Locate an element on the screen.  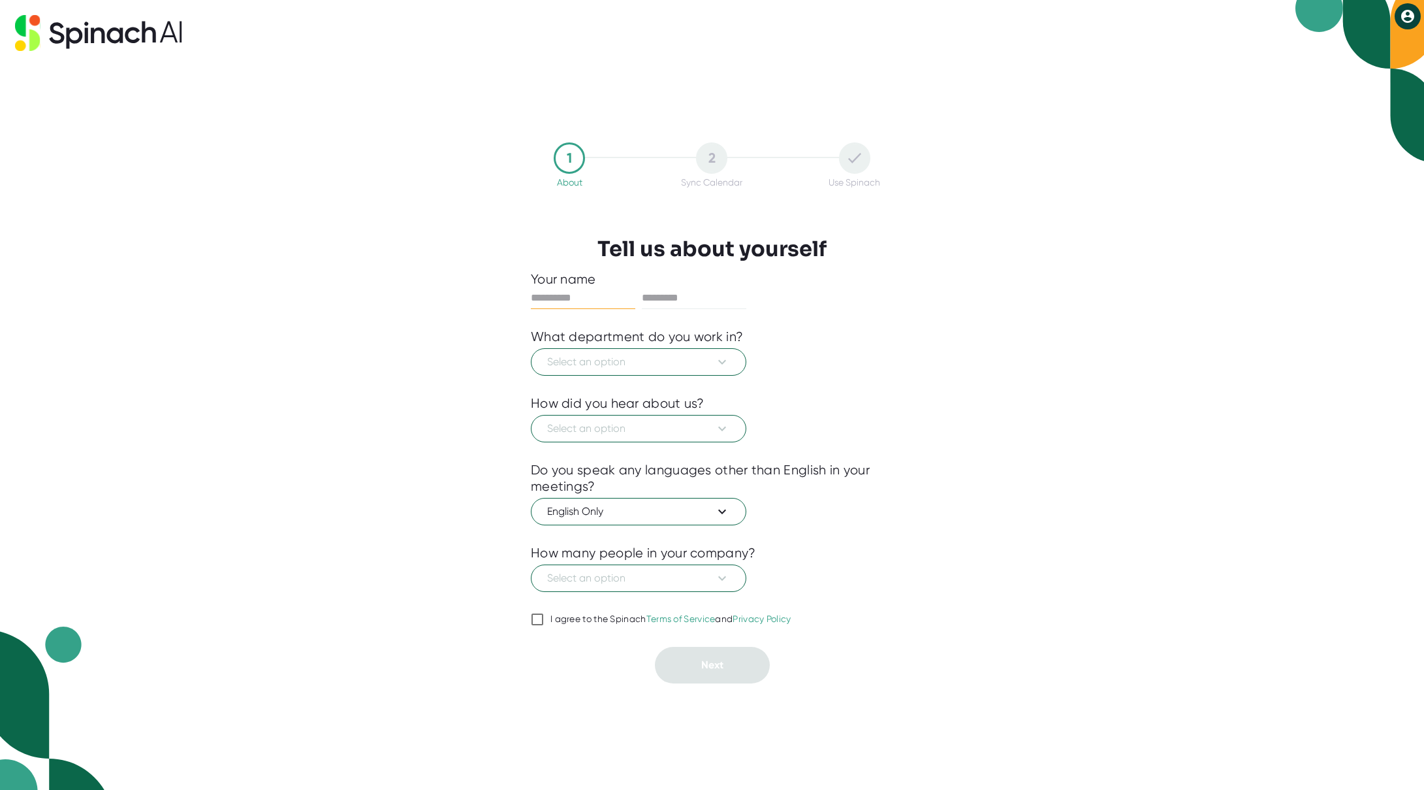
div: Use Spinach is located at coordinates (854, 182).